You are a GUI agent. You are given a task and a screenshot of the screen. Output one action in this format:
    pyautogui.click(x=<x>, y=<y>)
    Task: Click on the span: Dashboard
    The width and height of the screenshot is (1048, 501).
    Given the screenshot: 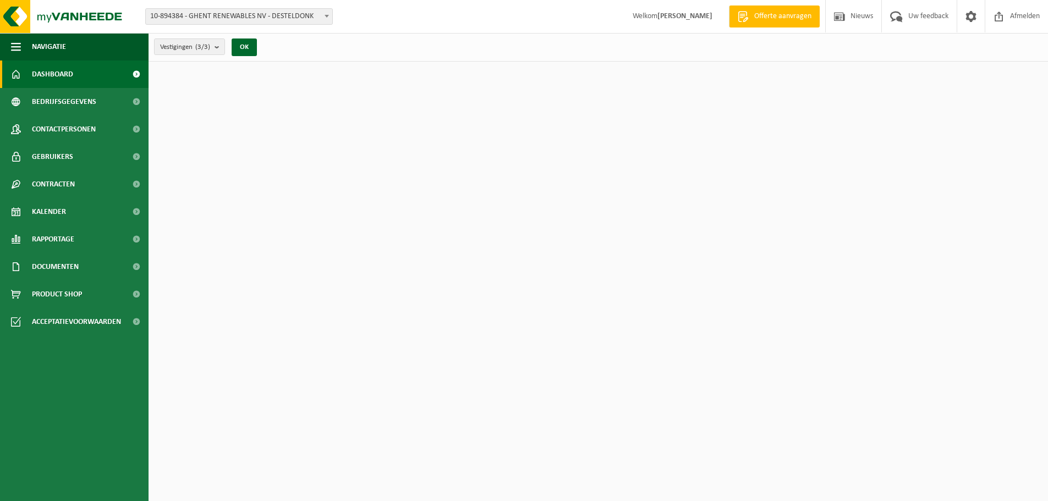 What is the action you would take?
    pyautogui.click(x=52, y=74)
    